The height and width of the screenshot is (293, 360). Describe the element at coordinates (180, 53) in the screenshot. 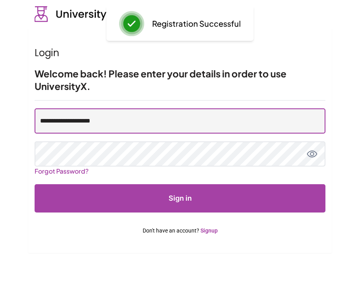

I see `h1: Login` at that location.